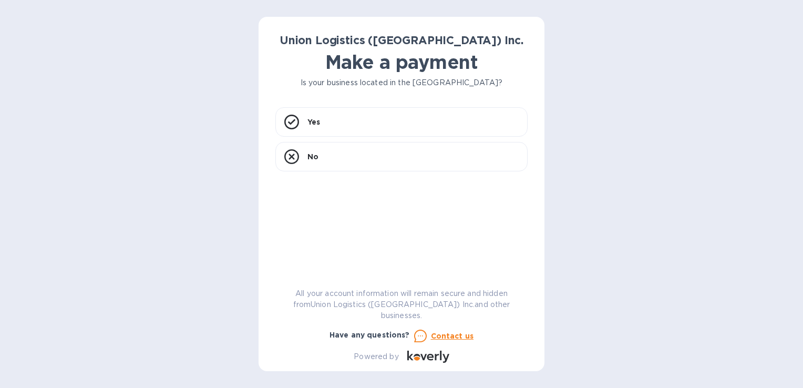 The width and height of the screenshot is (803, 388). What do you see at coordinates (314, 122) in the screenshot?
I see `p: Yes` at bounding box center [314, 122].